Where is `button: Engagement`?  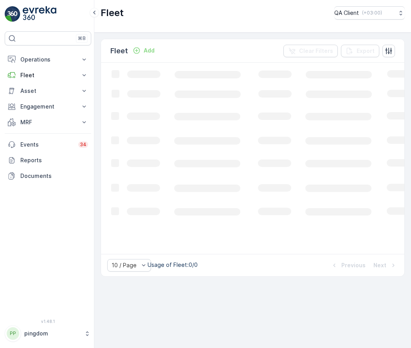 button: Engagement is located at coordinates (48, 107).